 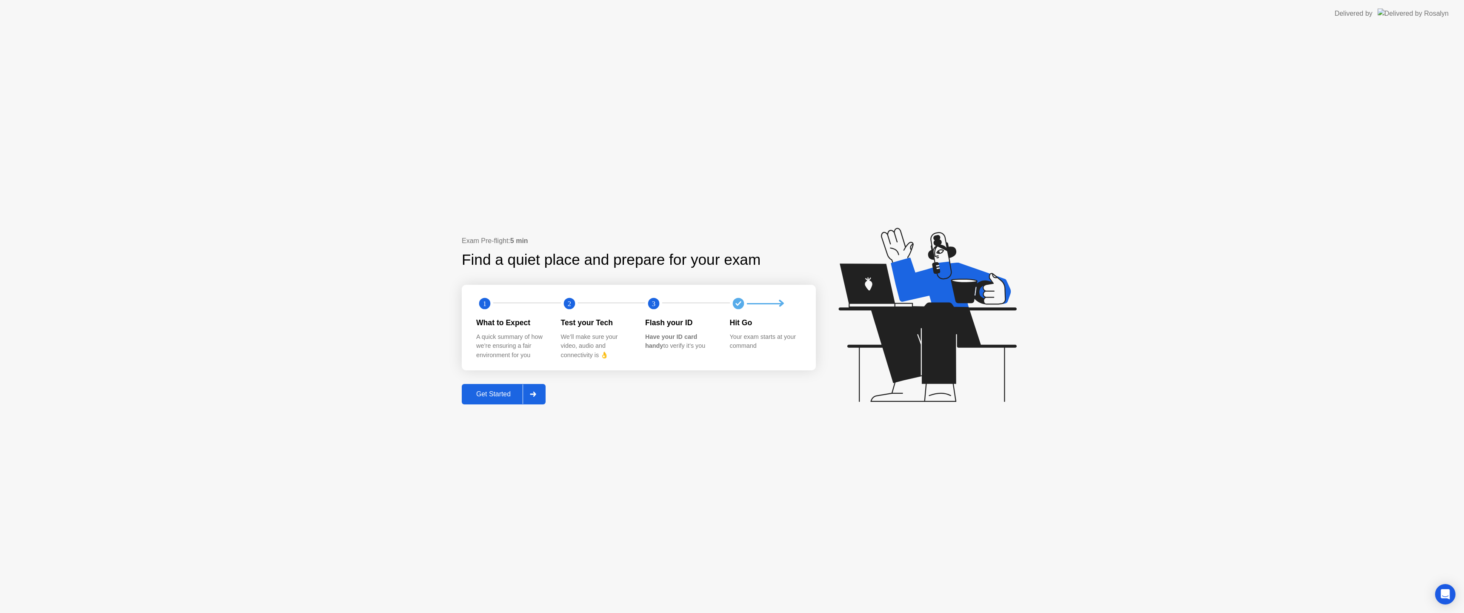 I want to click on b: 5 min, so click(x=519, y=240).